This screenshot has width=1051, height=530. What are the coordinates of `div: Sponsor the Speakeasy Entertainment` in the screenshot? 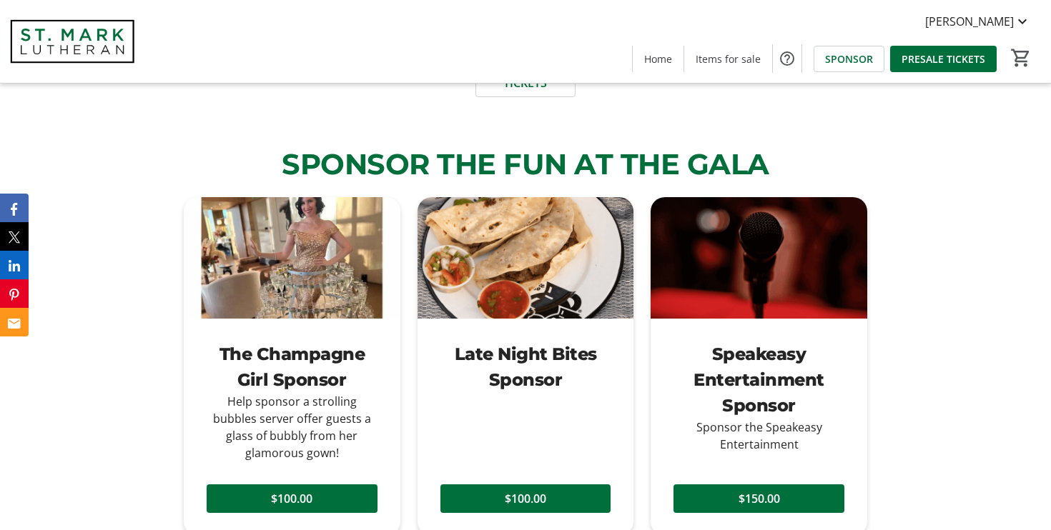 It's located at (758, 436).